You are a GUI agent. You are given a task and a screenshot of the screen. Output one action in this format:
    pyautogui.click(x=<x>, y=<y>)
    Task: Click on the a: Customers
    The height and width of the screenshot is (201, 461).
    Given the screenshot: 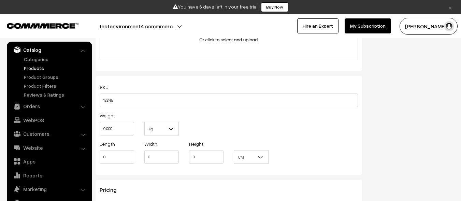 What is the action you would take?
    pyautogui.click(x=49, y=134)
    